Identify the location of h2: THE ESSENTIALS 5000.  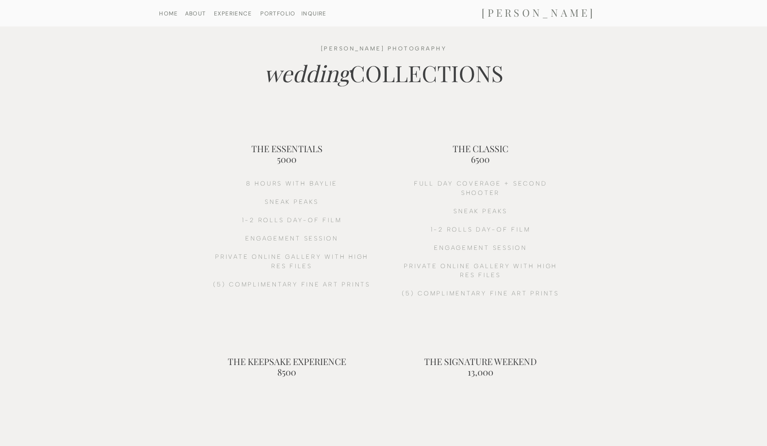
(287, 148).